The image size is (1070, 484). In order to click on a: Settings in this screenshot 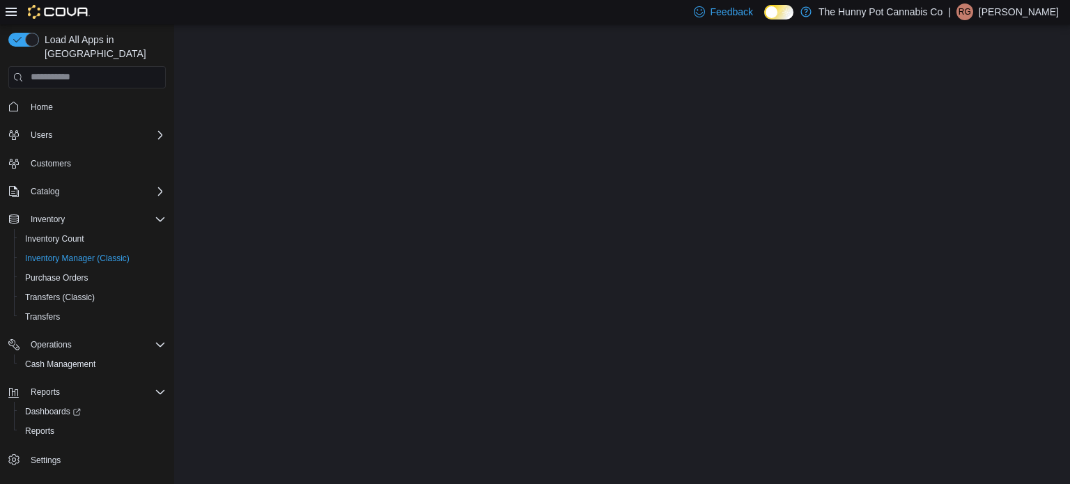, I will do `click(45, 460)`.